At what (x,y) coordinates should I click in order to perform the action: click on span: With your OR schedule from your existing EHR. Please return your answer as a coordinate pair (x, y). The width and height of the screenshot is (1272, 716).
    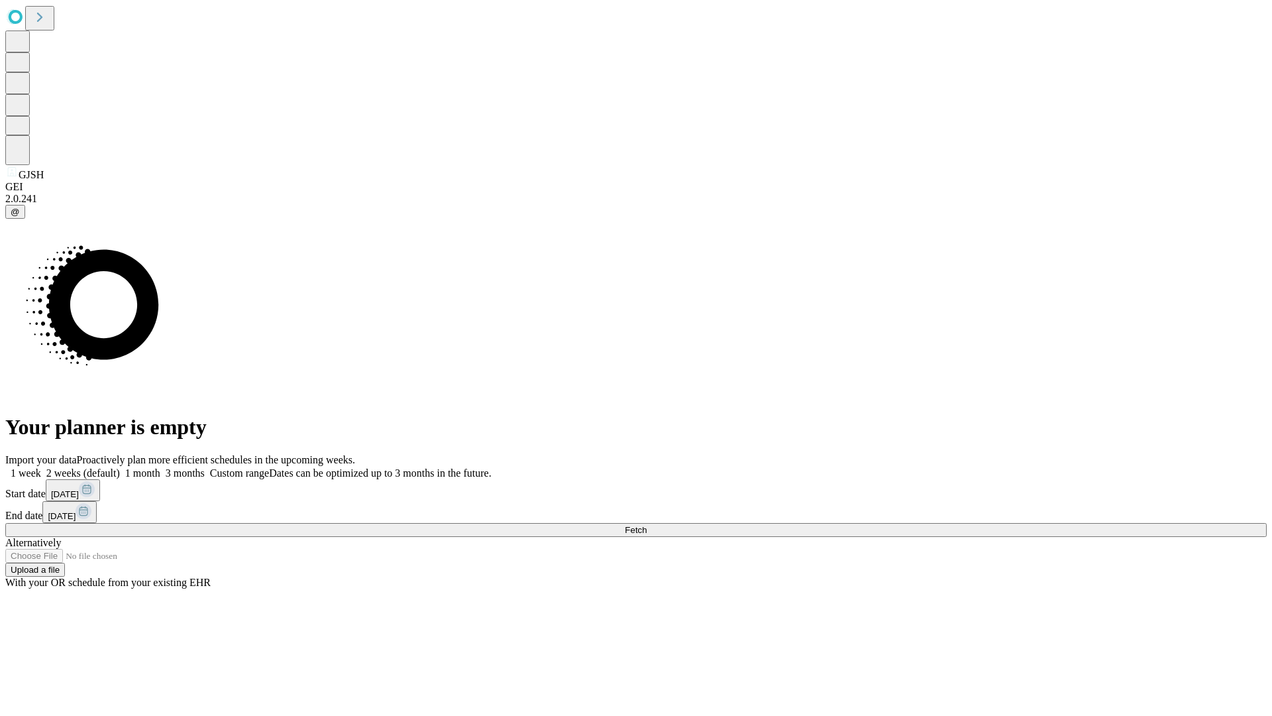
    Looking at the image, I should click on (108, 582).